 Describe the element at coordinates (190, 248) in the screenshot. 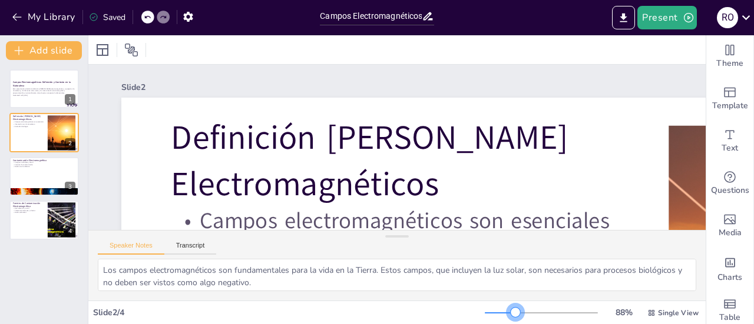

I see `button: Transcript` at that location.